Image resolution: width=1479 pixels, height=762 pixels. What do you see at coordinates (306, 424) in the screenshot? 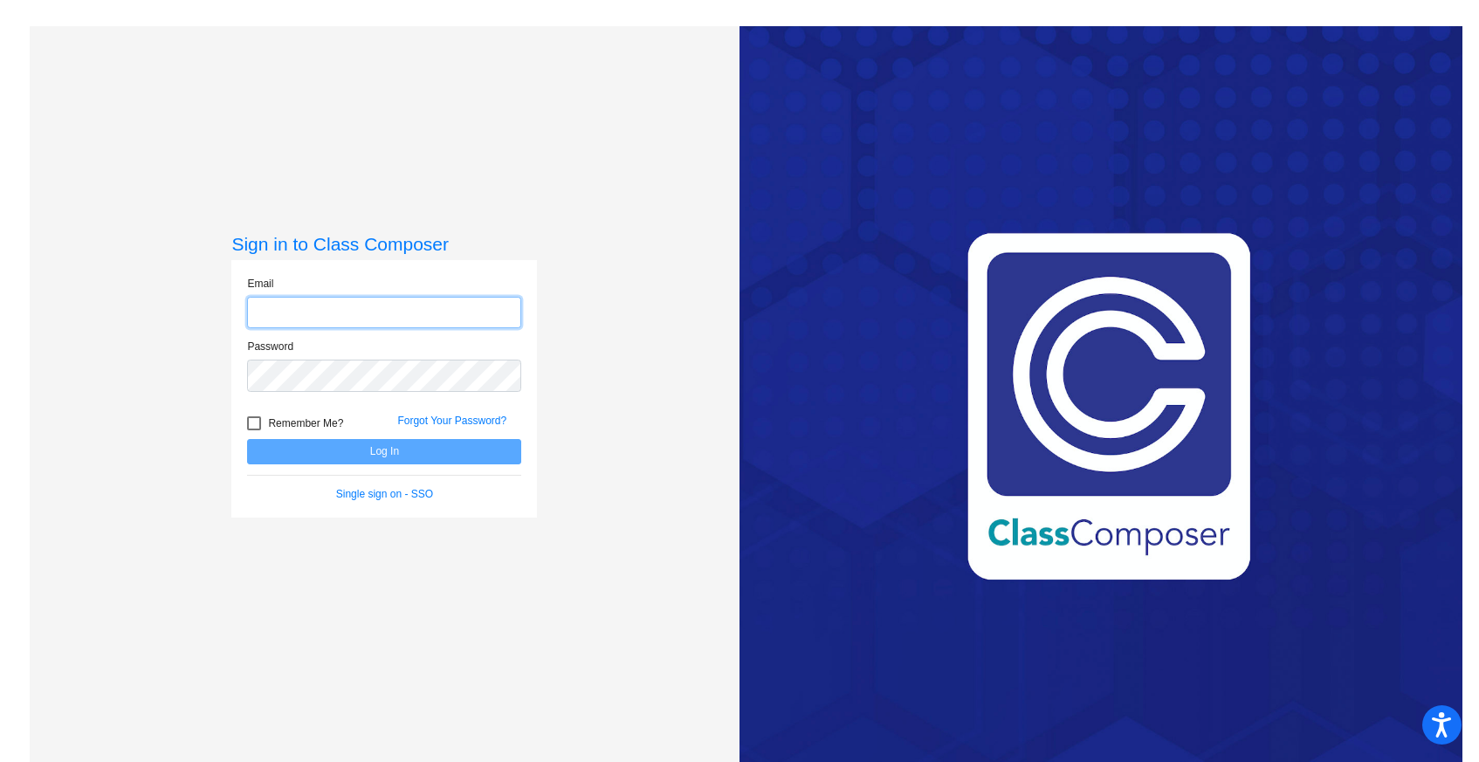
I see `span: Remember Me?` at bounding box center [306, 424].